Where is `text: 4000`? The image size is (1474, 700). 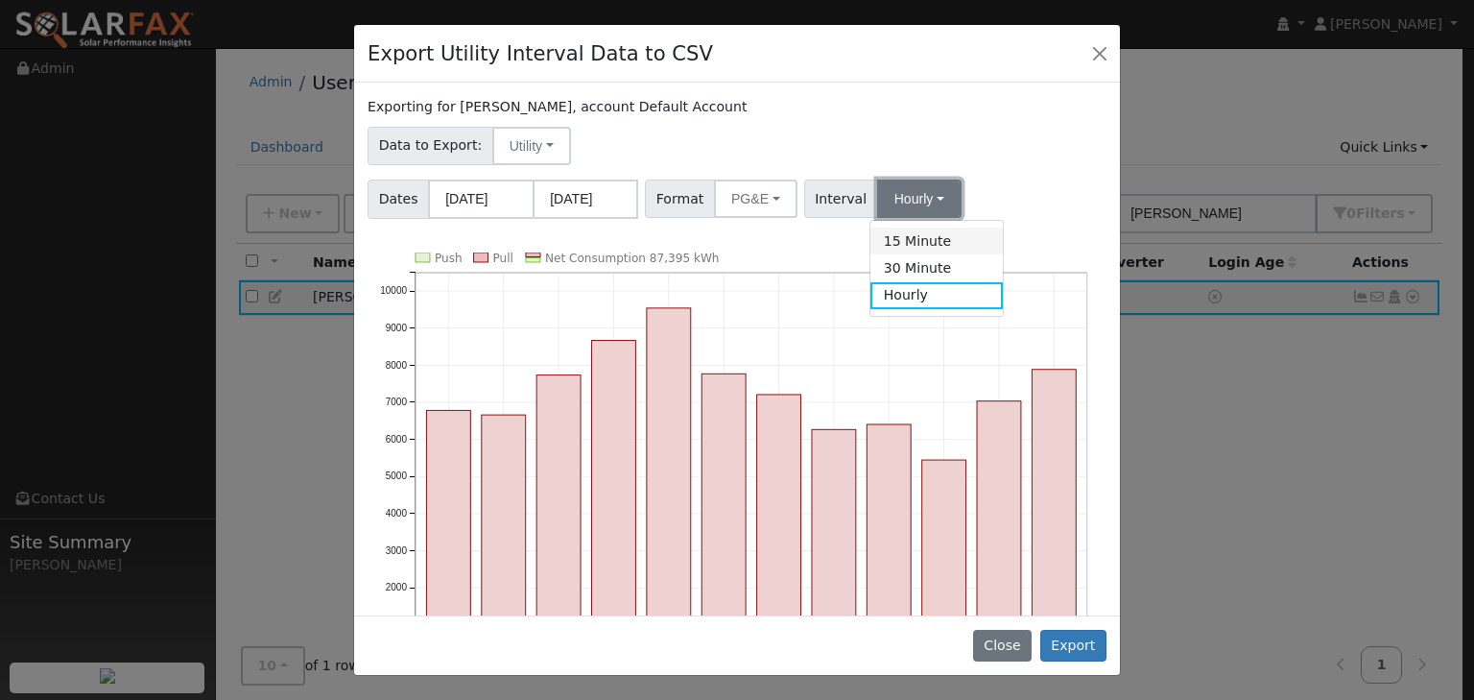
text: 4000 is located at coordinates (396, 512).